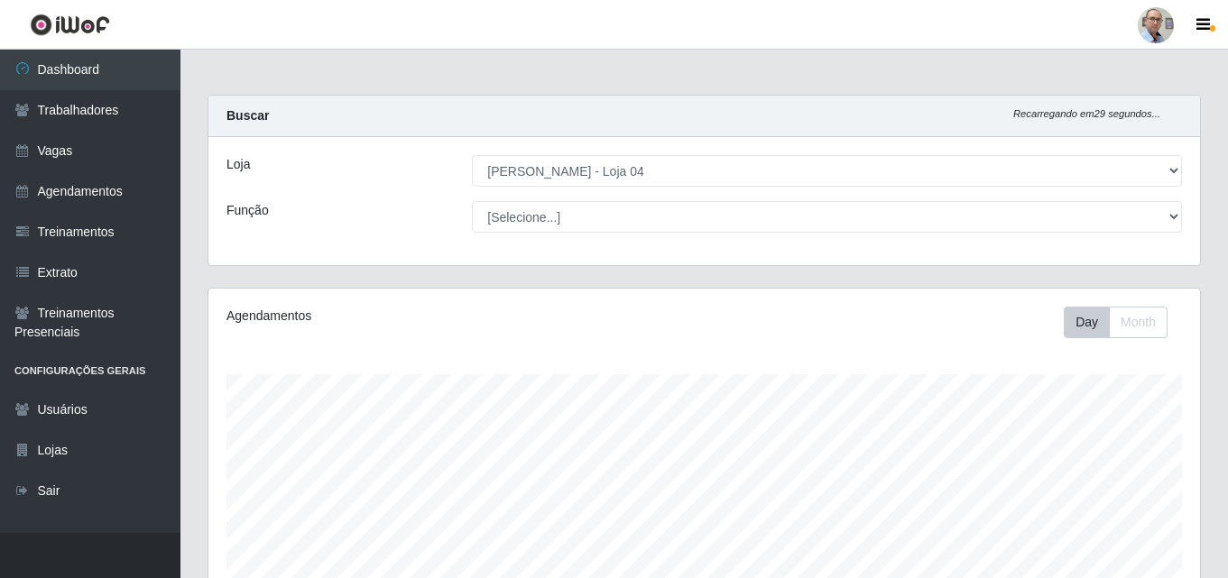 The image size is (1228, 578). I want to click on div: Toolbar with button groups, so click(1122, 322).